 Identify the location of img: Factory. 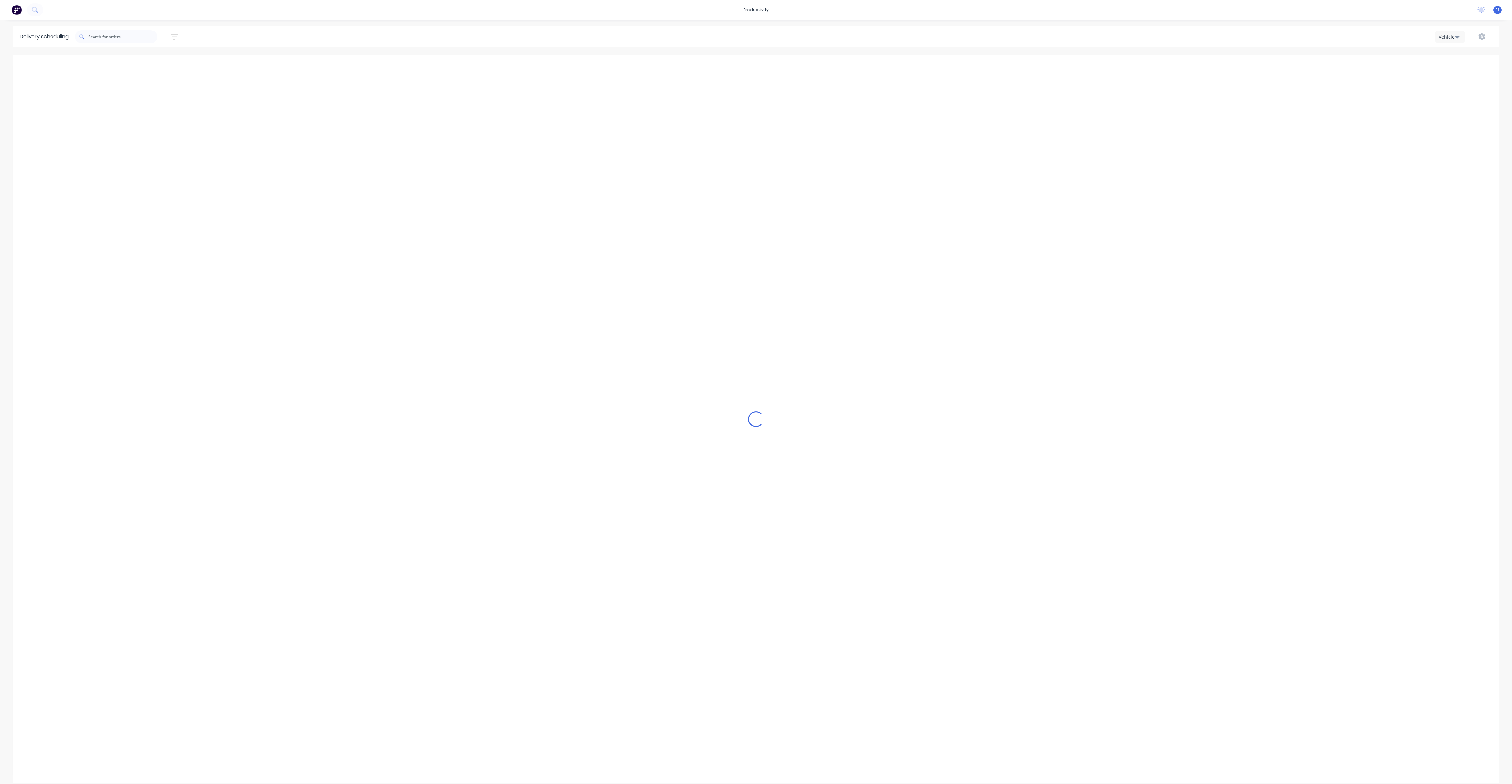
(16, 10).